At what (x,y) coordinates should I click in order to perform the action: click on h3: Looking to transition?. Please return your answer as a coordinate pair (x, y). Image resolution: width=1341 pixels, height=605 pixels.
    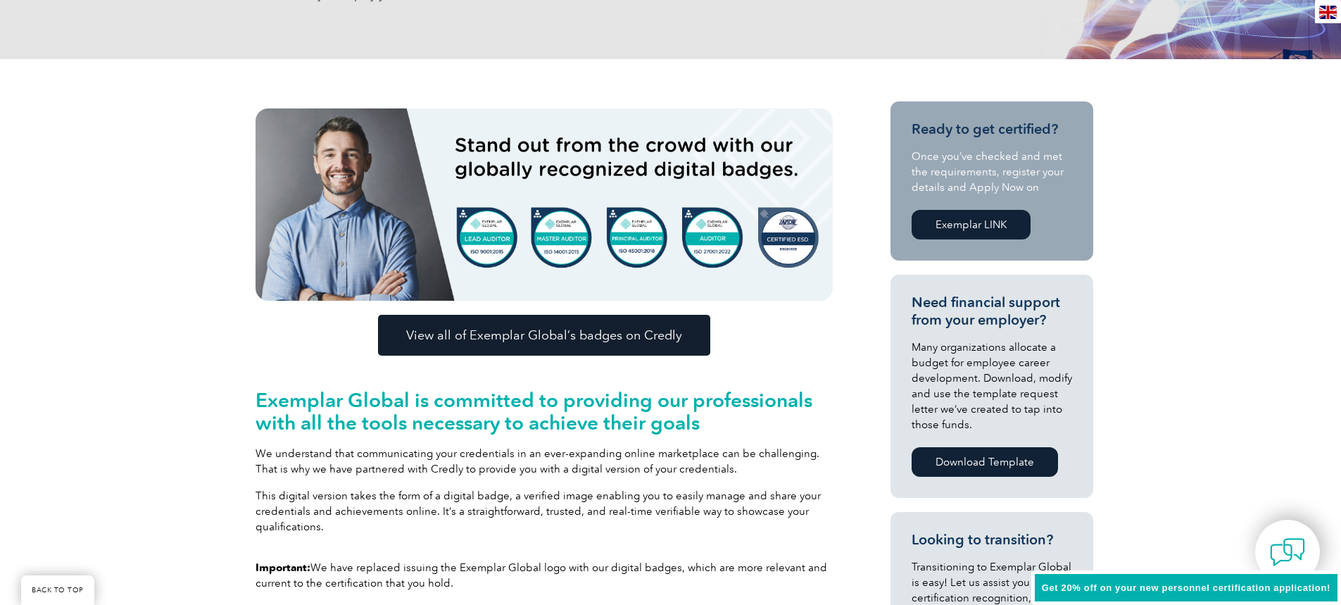
    Looking at the image, I should click on (992, 539).